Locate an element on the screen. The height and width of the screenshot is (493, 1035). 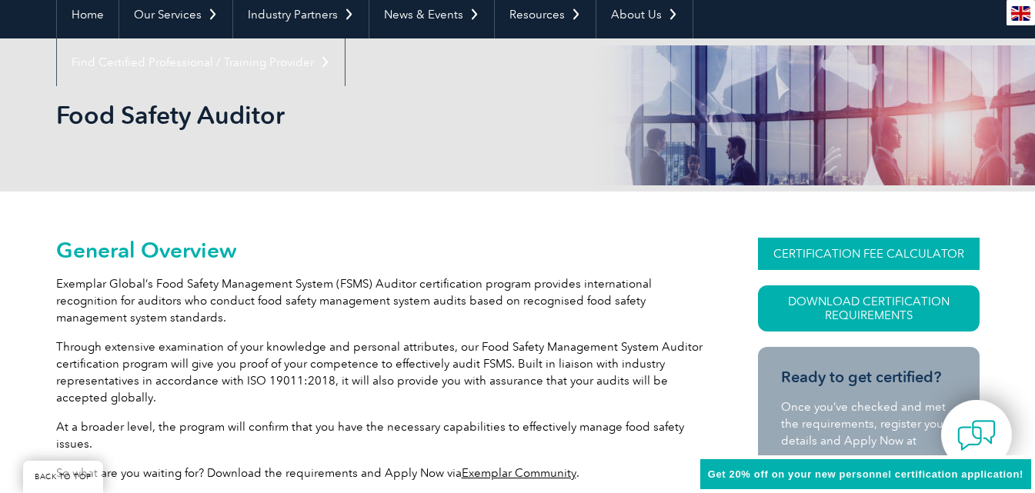
a: BACK TO TOP is located at coordinates (63, 477).